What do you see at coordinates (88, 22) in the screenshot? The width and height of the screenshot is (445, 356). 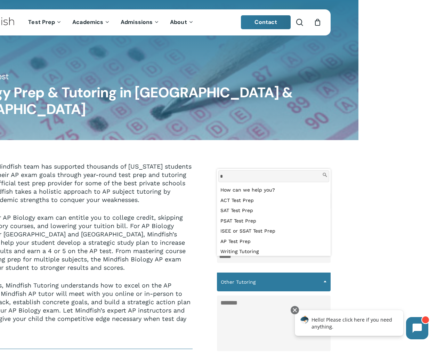 I see `span: Academics` at bounding box center [88, 22].